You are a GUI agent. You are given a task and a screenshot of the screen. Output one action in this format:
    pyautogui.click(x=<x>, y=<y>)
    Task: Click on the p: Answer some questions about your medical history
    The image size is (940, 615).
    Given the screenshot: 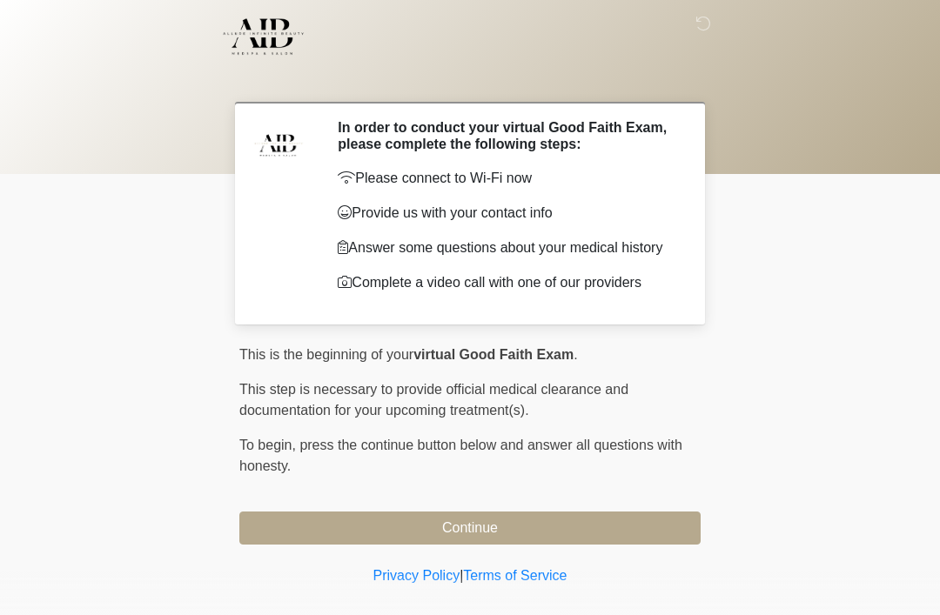 What is the action you would take?
    pyautogui.click(x=505, y=248)
    